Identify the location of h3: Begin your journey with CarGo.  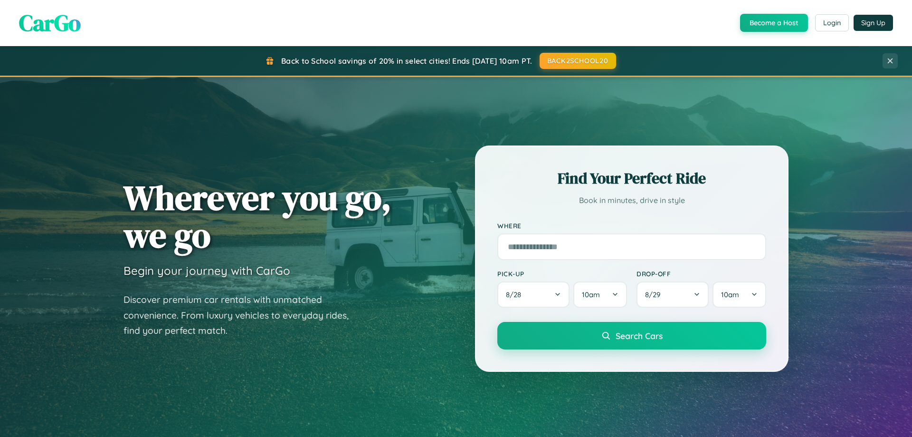
(207, 270).